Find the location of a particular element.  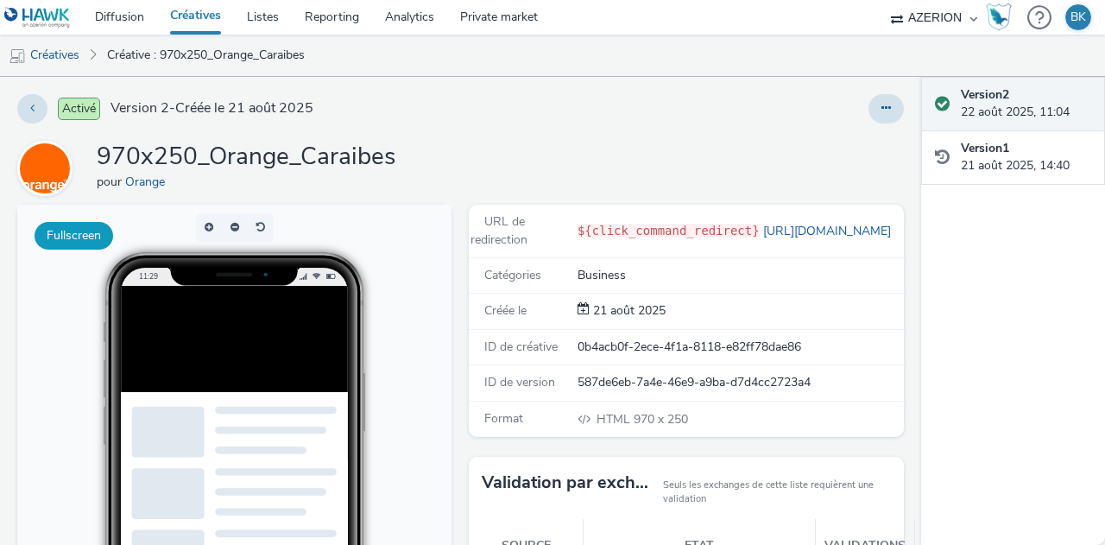

span: Desktop is located at coordinates (332, 389).